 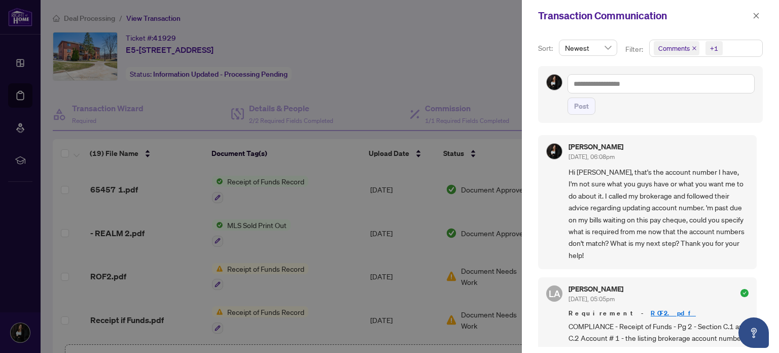 What do you see at coordinates (745, 293) in the screenshot?
I see `span: check-circle` at bounding box center [745, 293].